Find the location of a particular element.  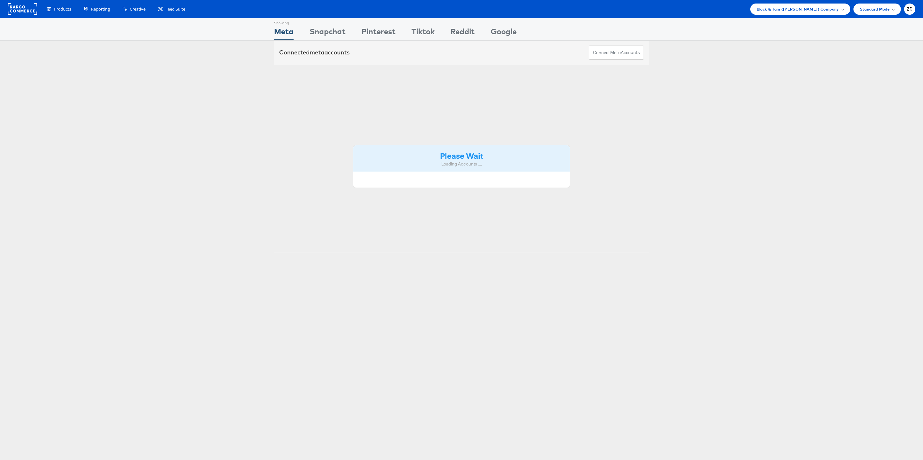

div: Tiktok is located at coordinates (423, 33).